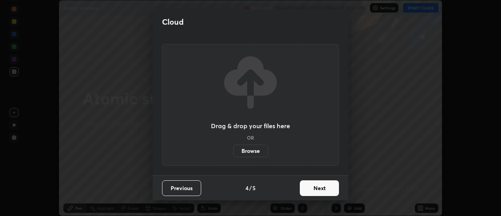 This screenshot has height=216, width=501. Describe the element at coordinates (254, 188) in the screenshot. I see `h4: 5` at that location.